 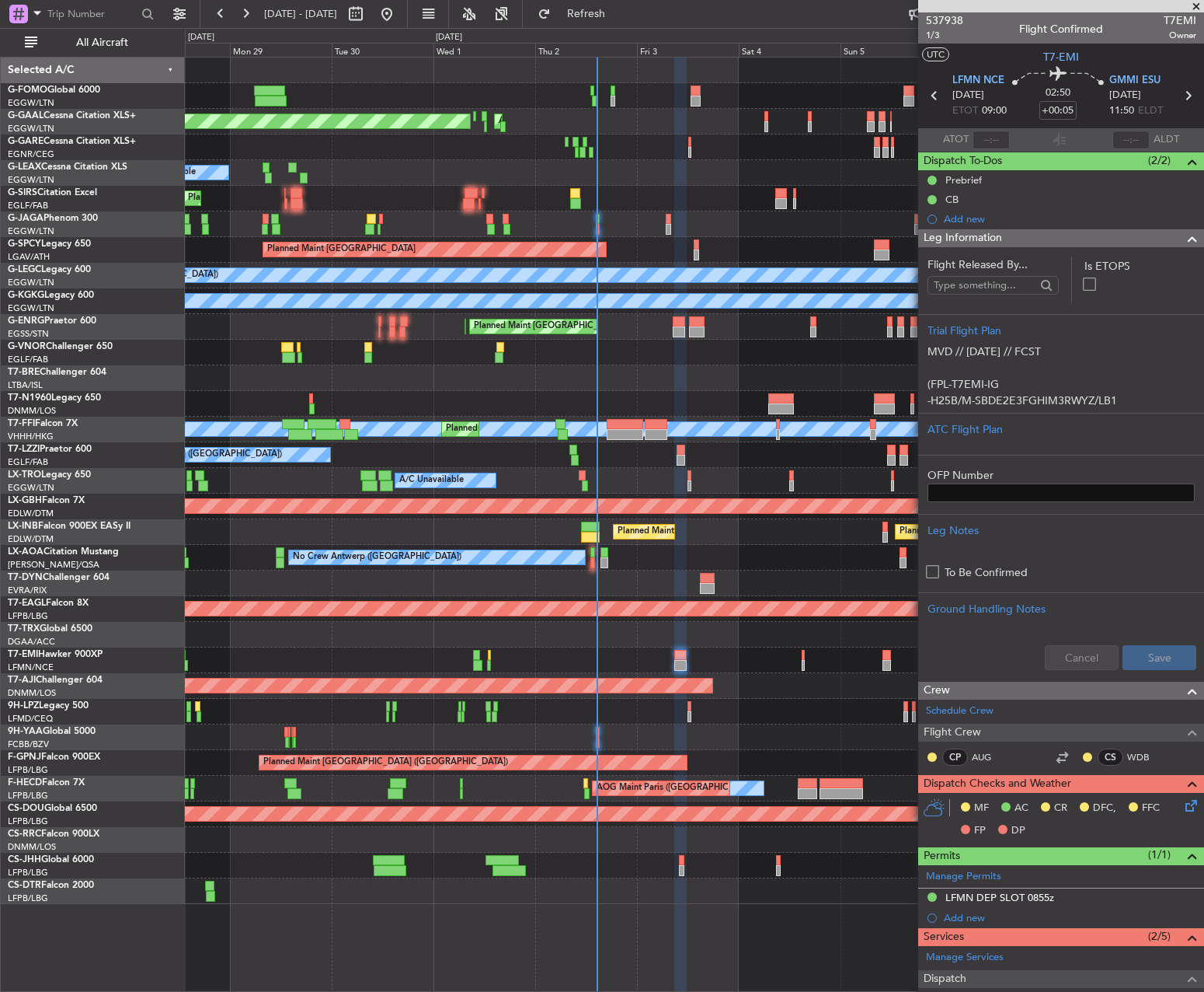 What do you see at coordinates (27, 347) in the screenshot?
I see `span: G-VNOR` at bounding box center [27, 347].